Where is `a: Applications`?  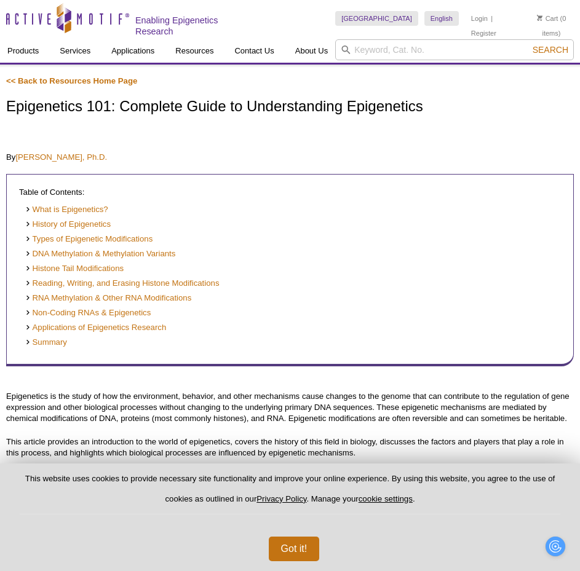
a: Applications is located at coordinates (133, 51).